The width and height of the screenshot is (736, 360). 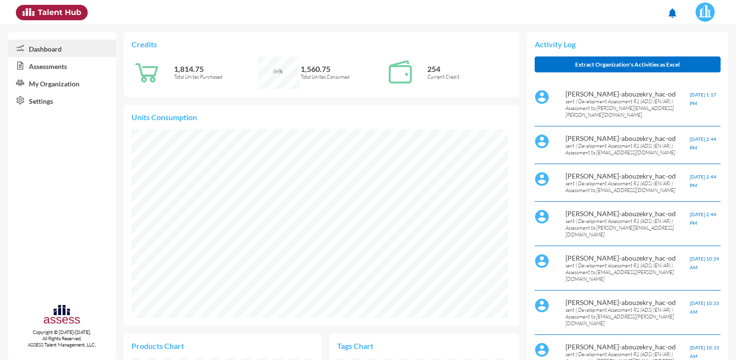 What do you see at coordinates (278, 71) in the screenshot?
I see `span: 86%` at bounding box center [278, 71].